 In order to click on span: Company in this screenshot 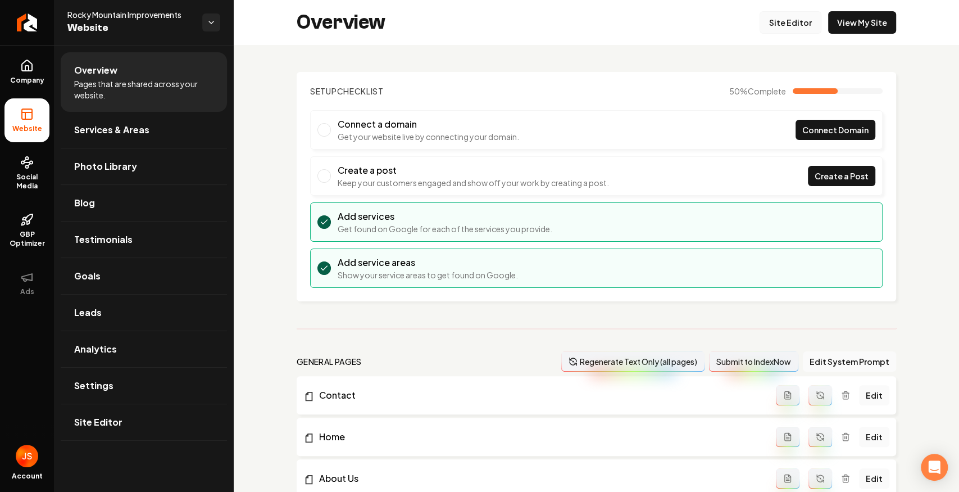, I will do `click(27, 80)`.